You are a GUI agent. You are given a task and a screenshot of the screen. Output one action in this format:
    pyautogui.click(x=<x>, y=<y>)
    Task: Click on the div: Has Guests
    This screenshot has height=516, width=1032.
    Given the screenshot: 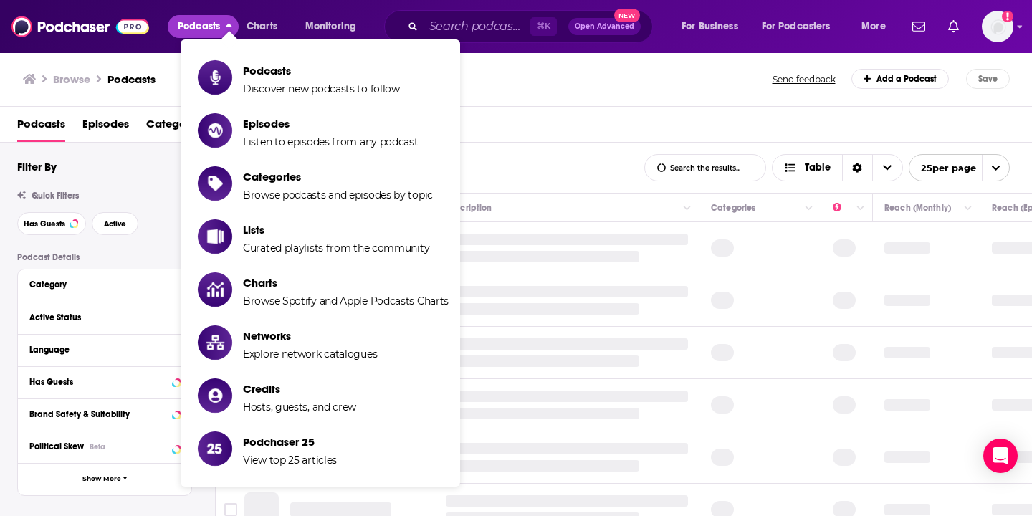 What is the action you would take?
    pyautogui.click(x=98, y=382)
    